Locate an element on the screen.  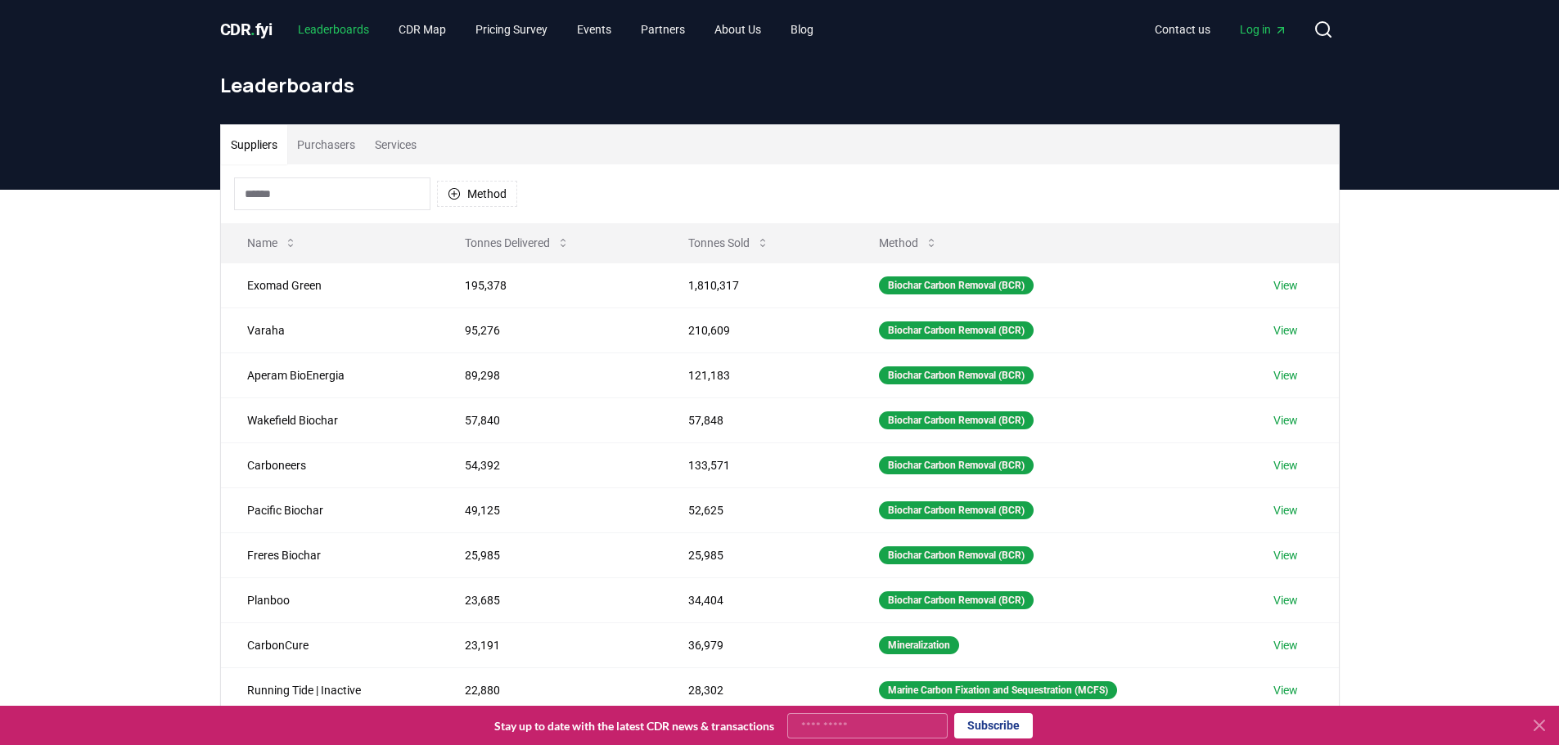
a: Log in is located at coordinates (1263, 29).